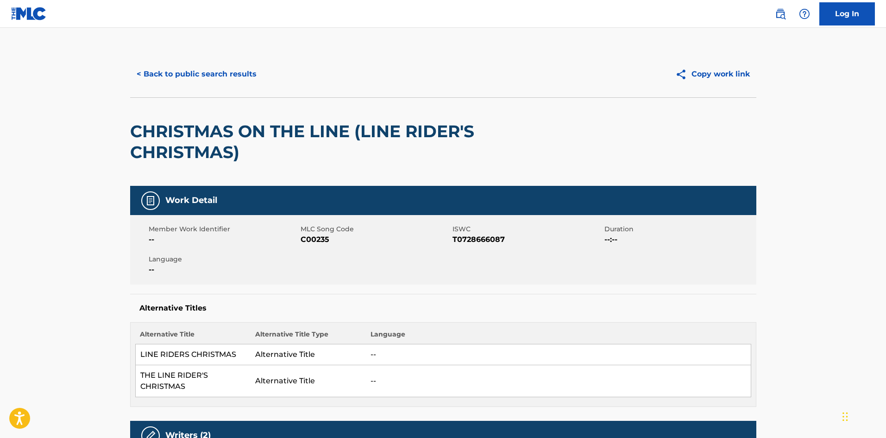  What do you see at coordinates (845, 416) in the screenshot?
I see `div: Drag` at bounding box center [845, 416].